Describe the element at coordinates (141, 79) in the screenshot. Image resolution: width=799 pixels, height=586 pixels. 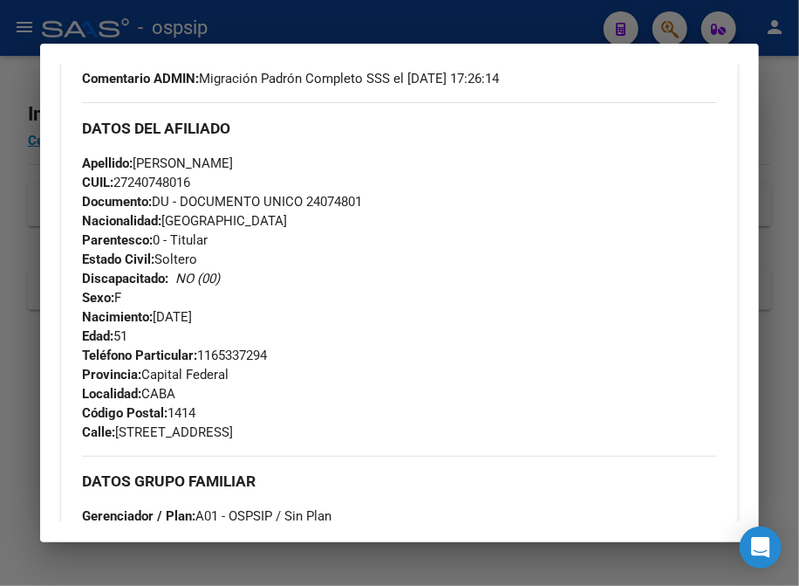
I see `strong: Comentario ADMIN:` at that location.